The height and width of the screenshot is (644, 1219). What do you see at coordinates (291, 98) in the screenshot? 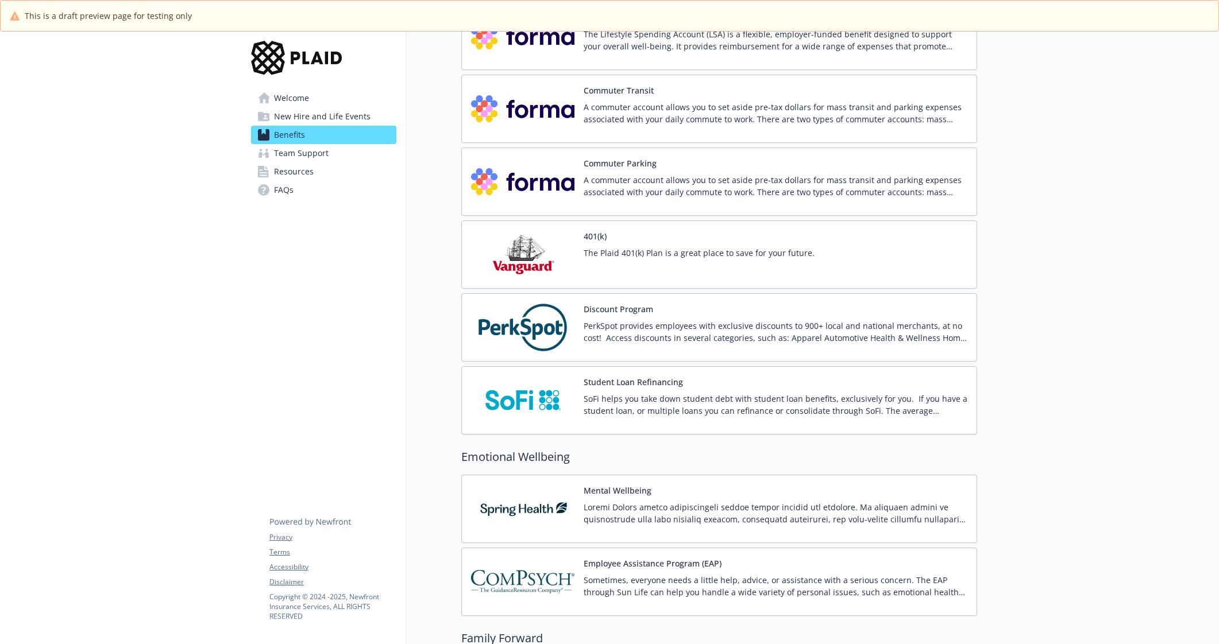
I see `span: Welcome` at bounding box center [291, 98].